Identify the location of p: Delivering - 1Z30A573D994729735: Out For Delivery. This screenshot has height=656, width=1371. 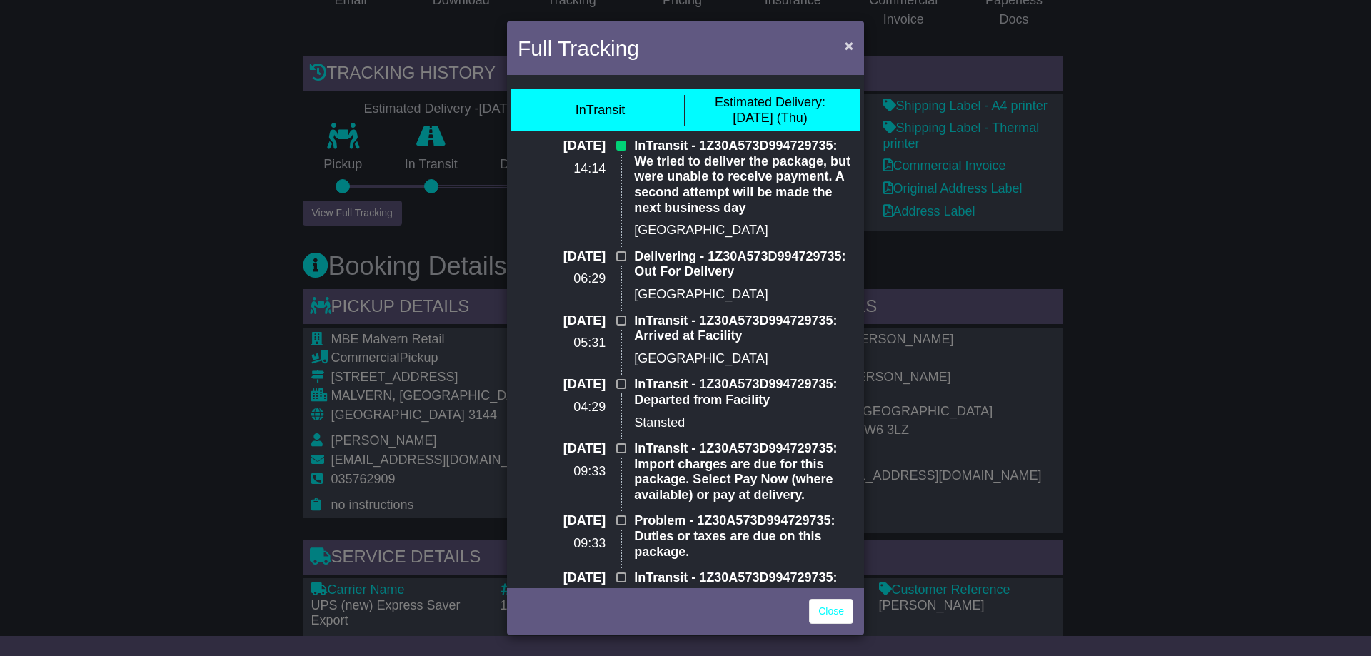
(743, 264).